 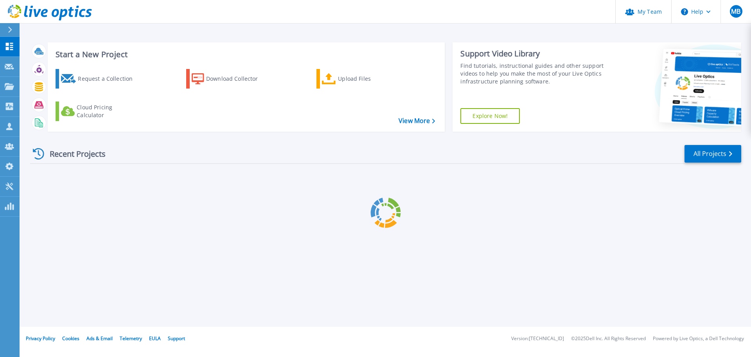 I want to click on a: Cloud Pricing Calculator, so click(x=99, y=111).